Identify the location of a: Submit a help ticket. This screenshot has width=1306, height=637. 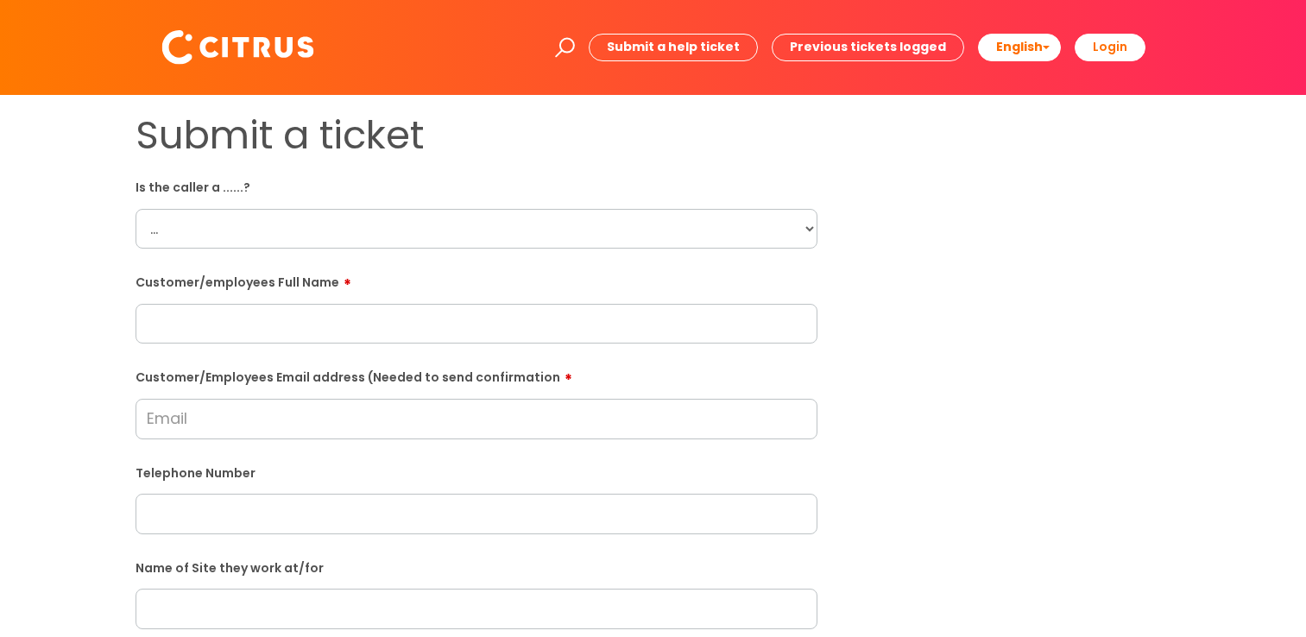
(673, 47).